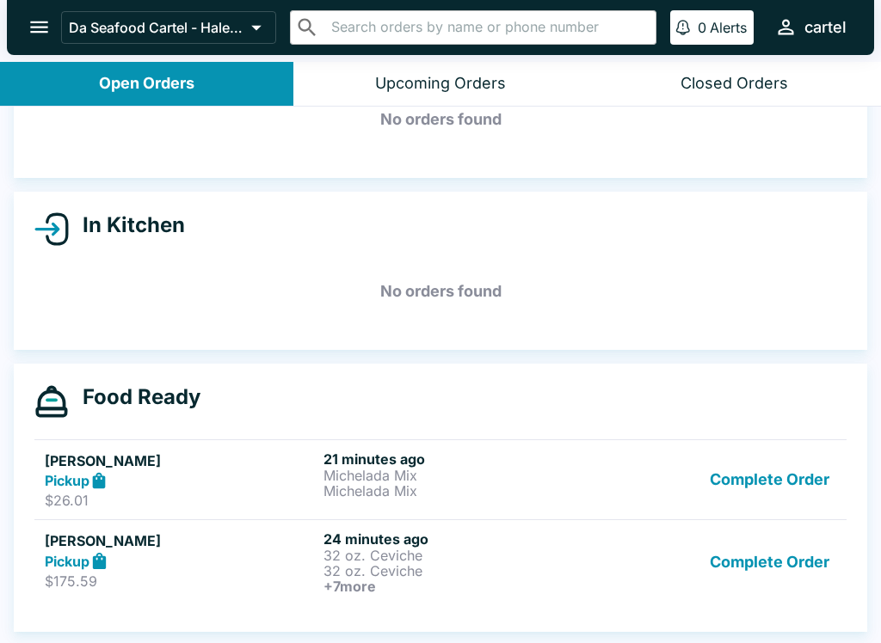 The height and width of the screenshot is (643, 881). What do you see at coordinates (459, 539) in the screenshot?
I see `h6: 24 minutes ago` at bounding box center [459, 539].